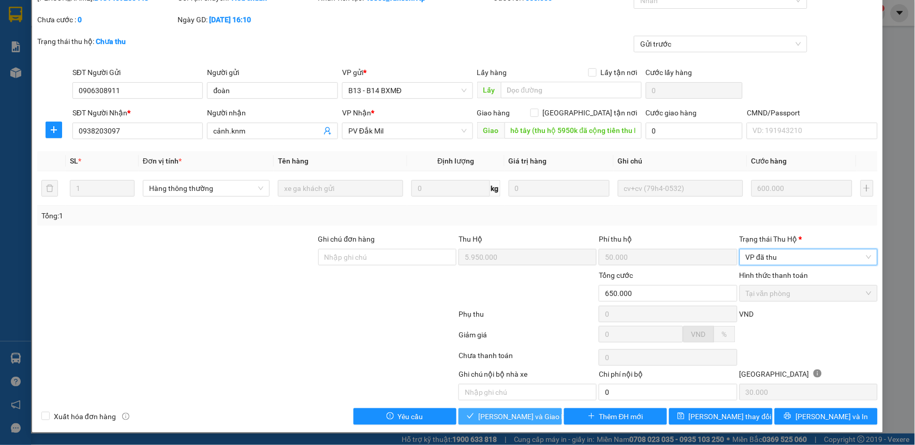  I want to click on span: Lấy hàng, so click(492, 72).